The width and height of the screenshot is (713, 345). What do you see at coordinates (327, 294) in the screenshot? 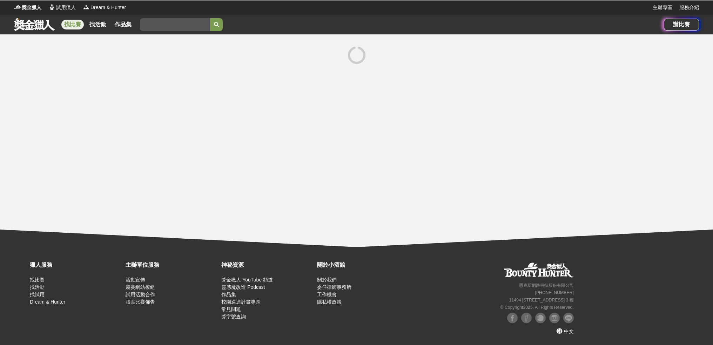
I see `a: 工作機會` at bounding box center [327, 294].